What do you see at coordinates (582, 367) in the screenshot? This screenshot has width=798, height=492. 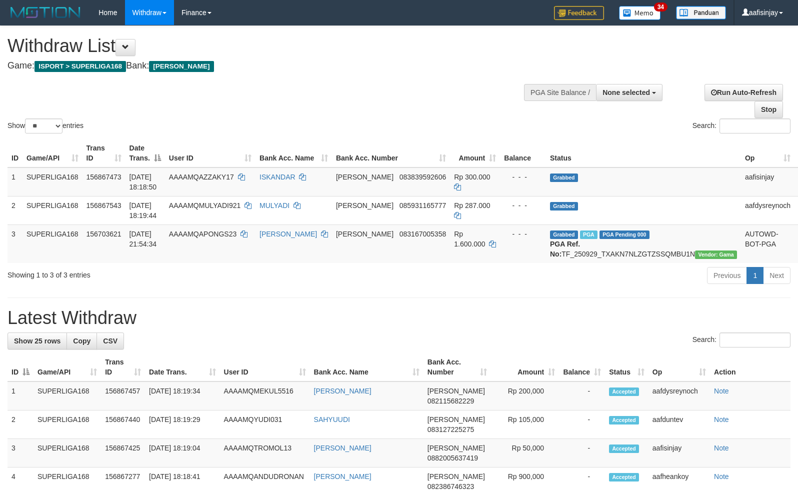 I see `th: Balance: activate to sort column ascending` at bounding box center [582, 367].